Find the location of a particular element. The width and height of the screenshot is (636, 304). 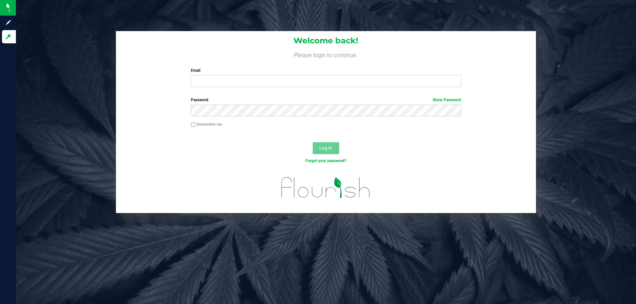

label: Remember me is located at coordinates (206, 125).